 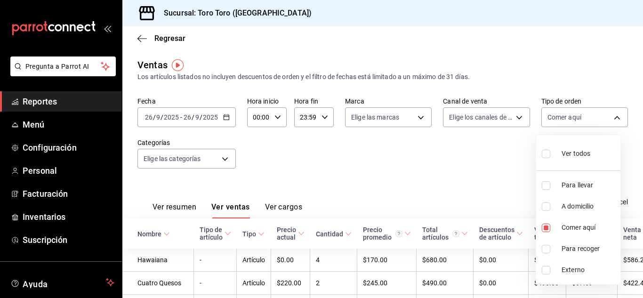 What do you see at coordinates (589, 270) in the screenshot?
I see `span: Externo` at bounding box center [589, 270].